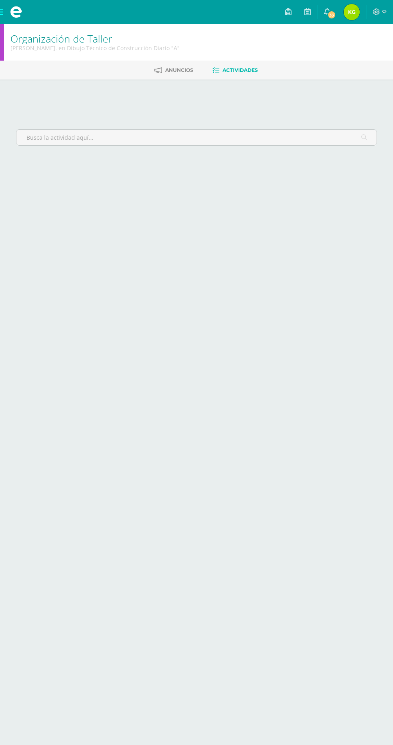 The width and height of the screenshot is (393, 745). What do you see at coordinates (61, 39) in the screenshot?
I see `a: Organización de Taller` at bounding box center [61, 39].